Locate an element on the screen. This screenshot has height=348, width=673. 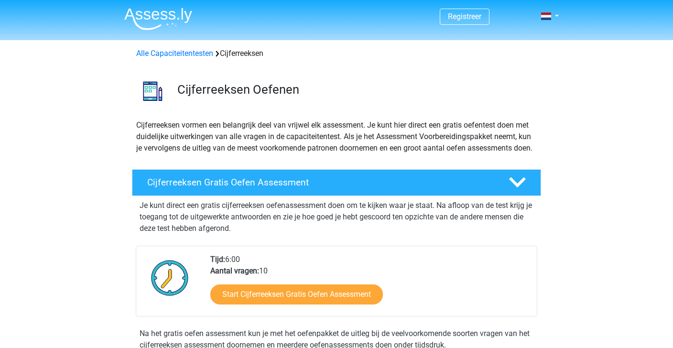
a: Start Cijferreeksen Gratis Oefen Assessment is located at coordinates (296, 294).